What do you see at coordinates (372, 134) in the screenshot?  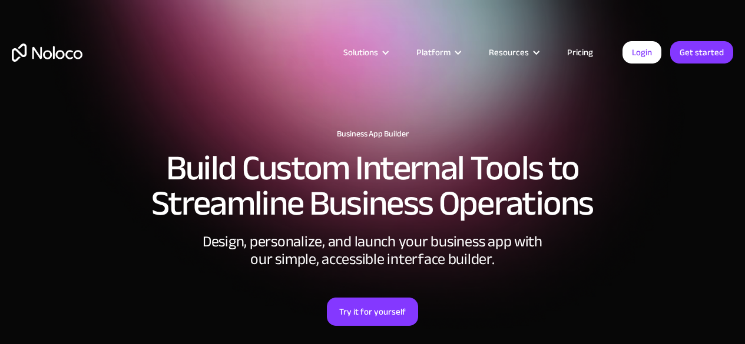 I see `h1: Business App Builder` at bounding box center [372, 134].